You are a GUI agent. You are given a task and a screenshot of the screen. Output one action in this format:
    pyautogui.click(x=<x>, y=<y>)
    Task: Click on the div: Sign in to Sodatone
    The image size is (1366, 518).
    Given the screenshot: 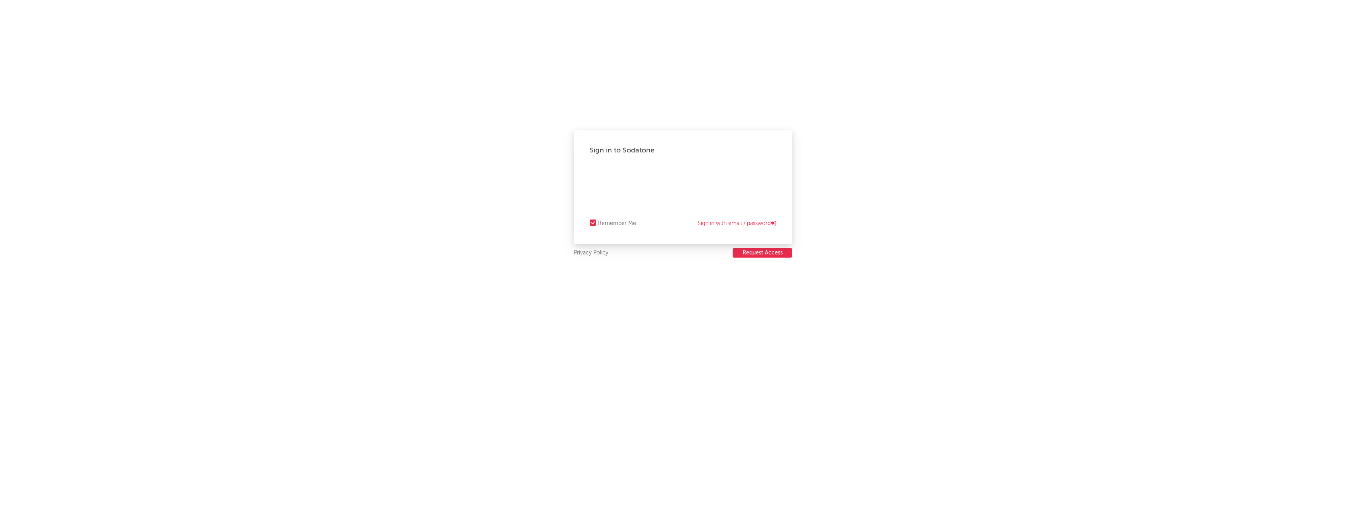 What is the action you would take?
    pyautogui.click(x=683, y=150)
    